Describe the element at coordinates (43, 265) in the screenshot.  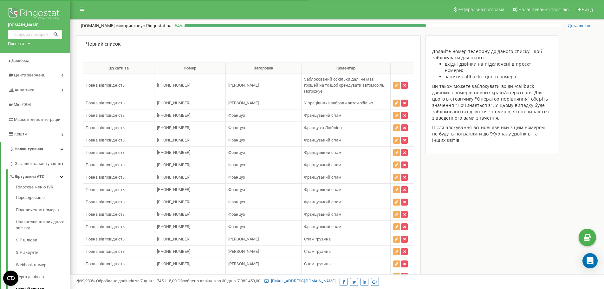
I see `a: Webhook номер` at that location.